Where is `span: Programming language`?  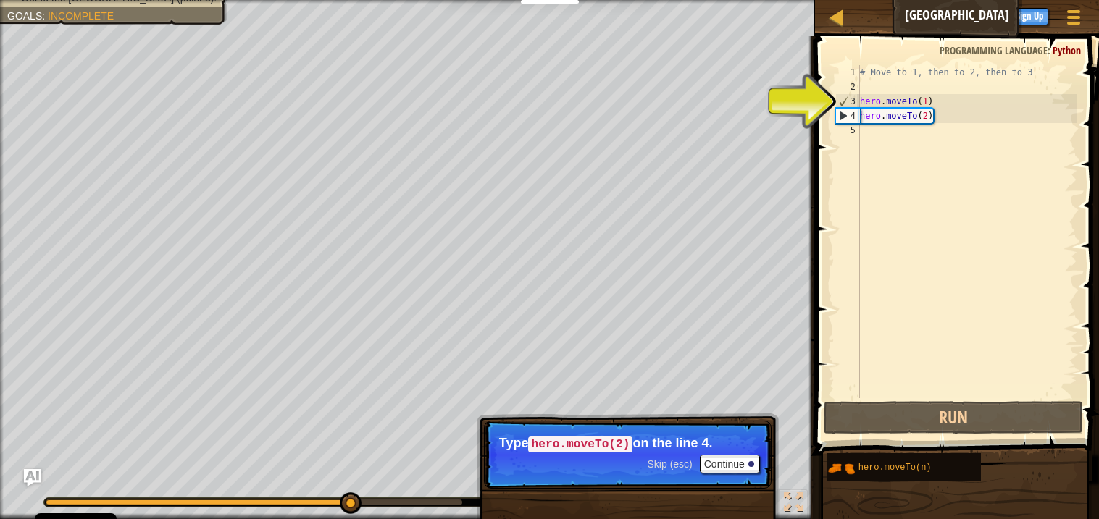
span: Programming language is located at coordinates (993, 50).